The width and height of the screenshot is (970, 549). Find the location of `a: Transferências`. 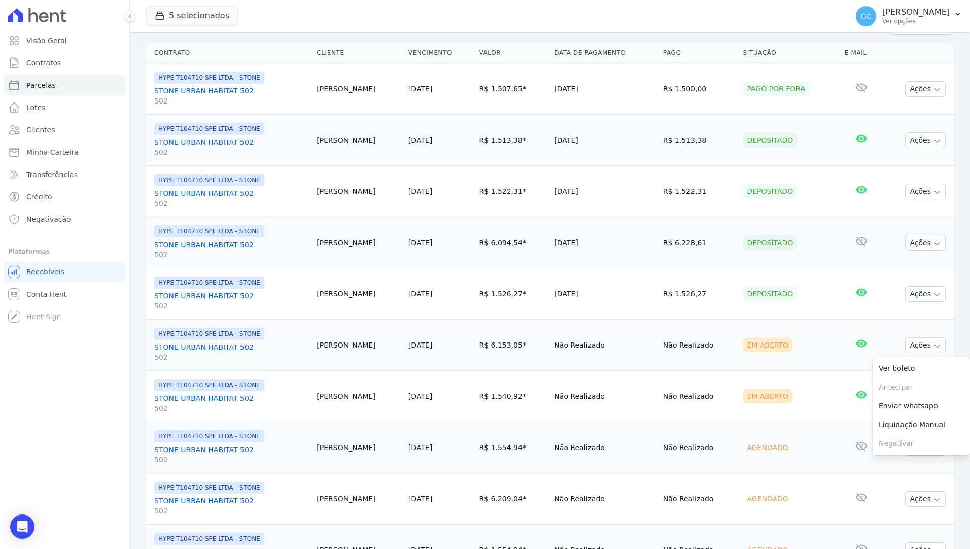

a: Transferências is located at coordinates (64, 175).